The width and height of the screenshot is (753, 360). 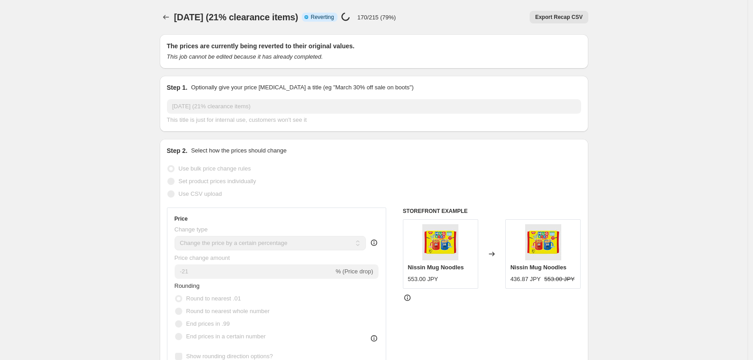 I want to click on p: 170/215 (79%), so click(x=376, y=17).